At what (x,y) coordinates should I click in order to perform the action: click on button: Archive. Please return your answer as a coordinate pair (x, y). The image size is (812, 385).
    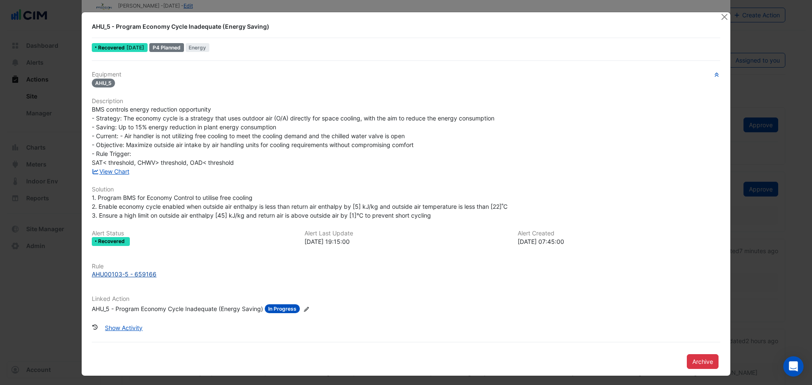
    Looking at the image, I should click on (702, 362).